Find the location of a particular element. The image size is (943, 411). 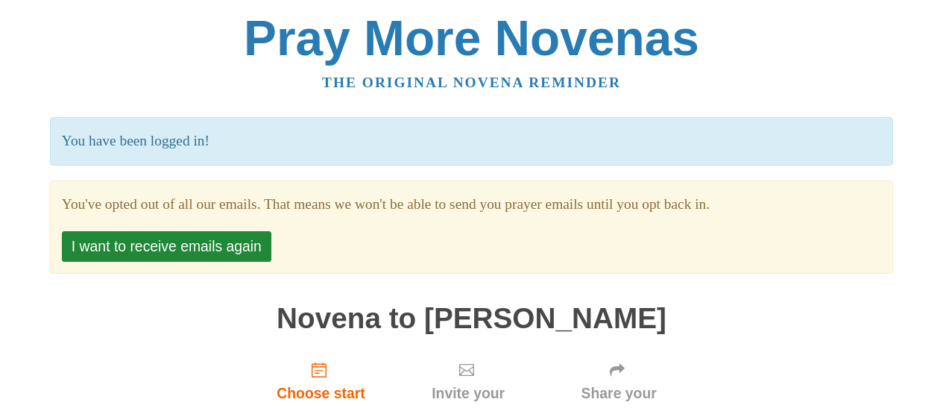

button: I want to receive emails again is located at coordinates (166, 246).